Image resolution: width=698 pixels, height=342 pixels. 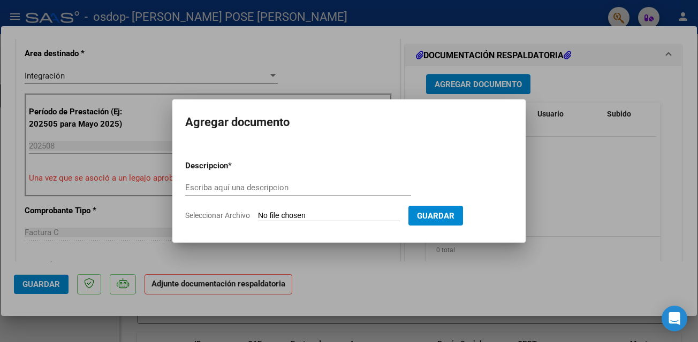 I want to click on div: Open Intercom Messenger, so click(x=674, y=319).